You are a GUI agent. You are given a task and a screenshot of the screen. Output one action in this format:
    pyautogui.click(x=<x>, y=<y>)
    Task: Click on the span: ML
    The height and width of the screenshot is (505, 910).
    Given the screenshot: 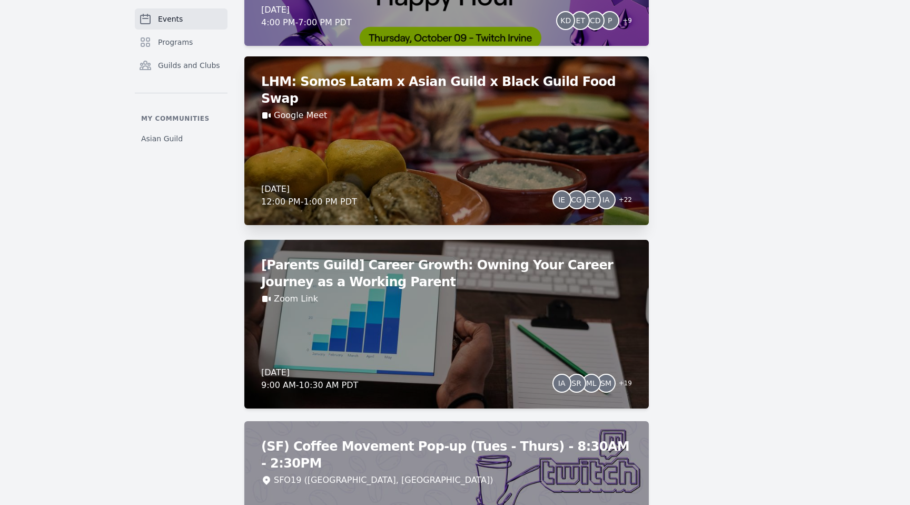 What is the action you would take?
    pyautogui.click(x=591, y=383)
    